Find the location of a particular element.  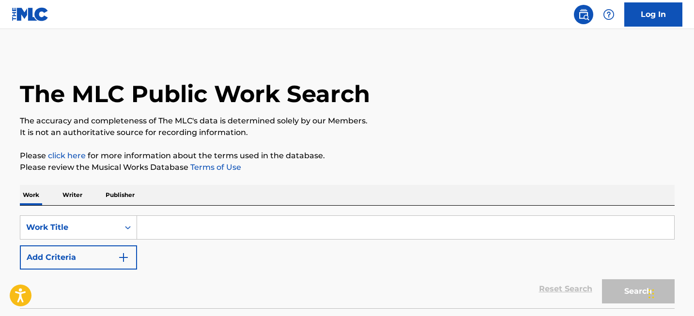

p: Please review the Musical Works Database is located at coordinates (347, 168).